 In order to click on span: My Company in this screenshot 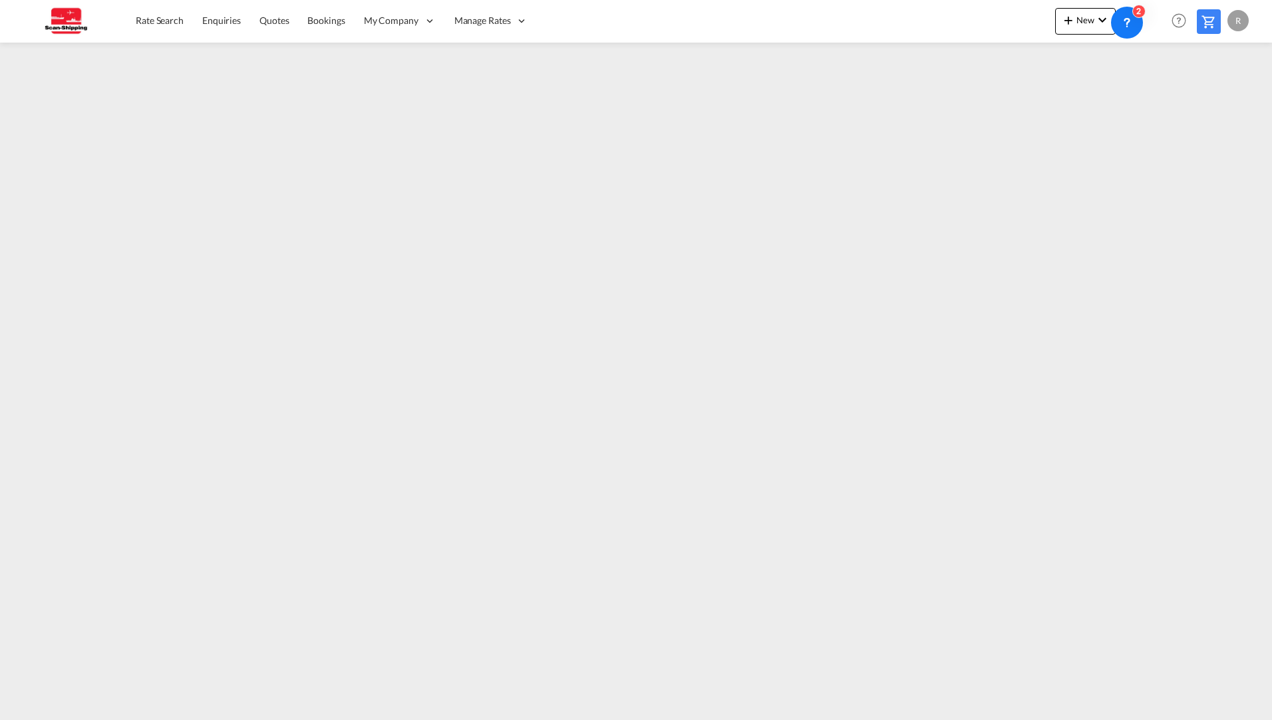, I will do `click(391, 21)`.